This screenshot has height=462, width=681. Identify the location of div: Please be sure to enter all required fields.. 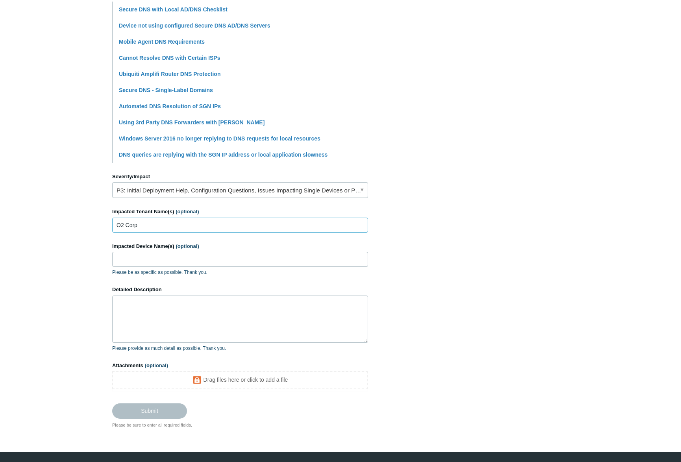
(240, 425).